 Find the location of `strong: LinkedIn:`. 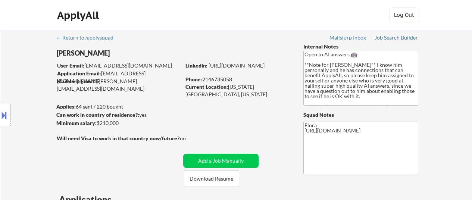

strong: LinkedIn: is located at coordinates (196, 65).